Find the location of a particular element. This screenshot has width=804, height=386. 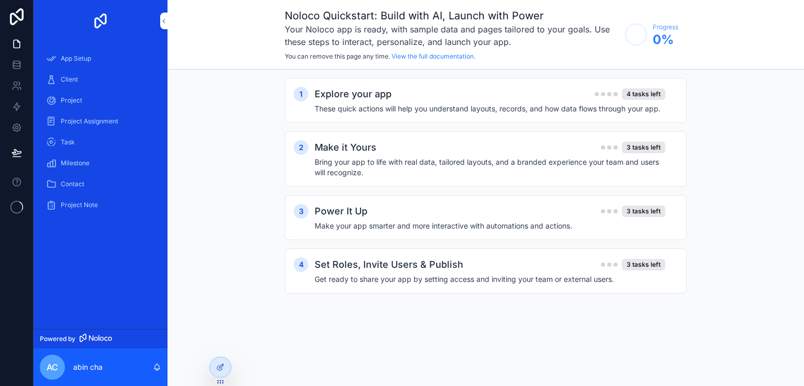

span: 0 % is located at coordinates (665, 40).